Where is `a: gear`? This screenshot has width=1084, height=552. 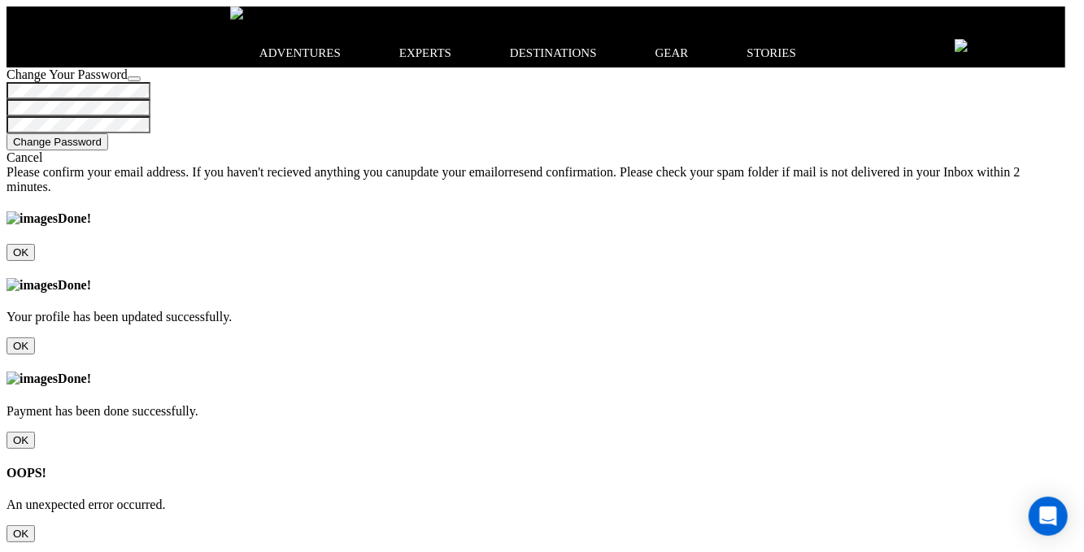 a: gear is located at coordinates (671, 53).